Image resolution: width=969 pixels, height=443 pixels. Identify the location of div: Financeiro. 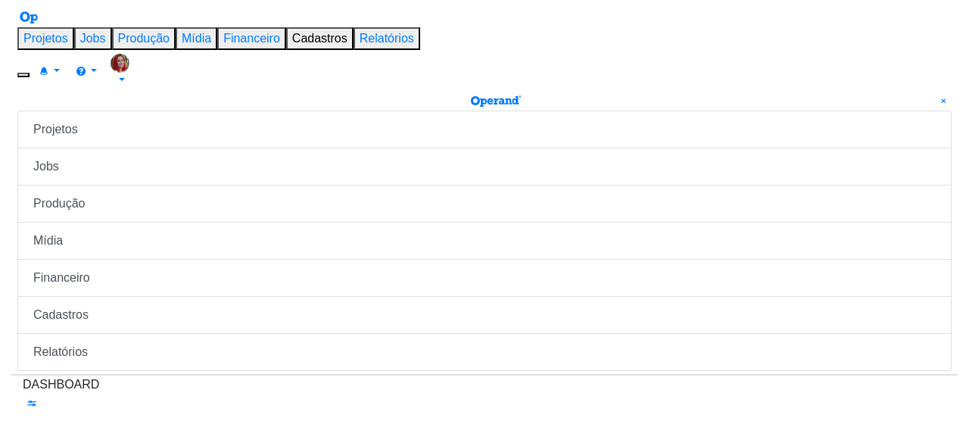
(484, 278).